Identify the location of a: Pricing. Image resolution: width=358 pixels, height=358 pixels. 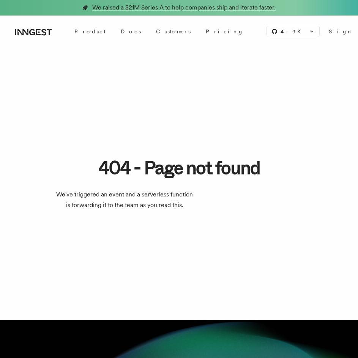
(225, 31).